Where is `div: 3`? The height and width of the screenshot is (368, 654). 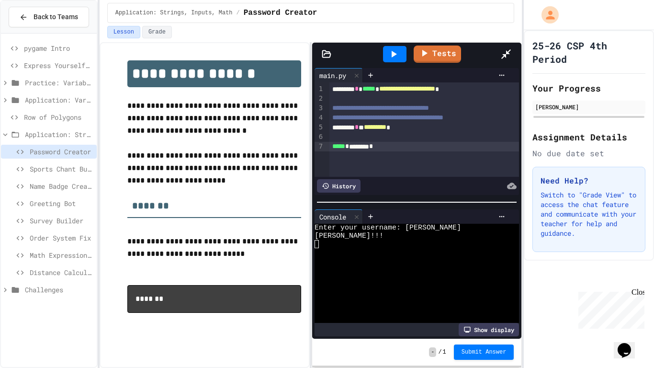
div: 3 is located at coordinates (319, 108).